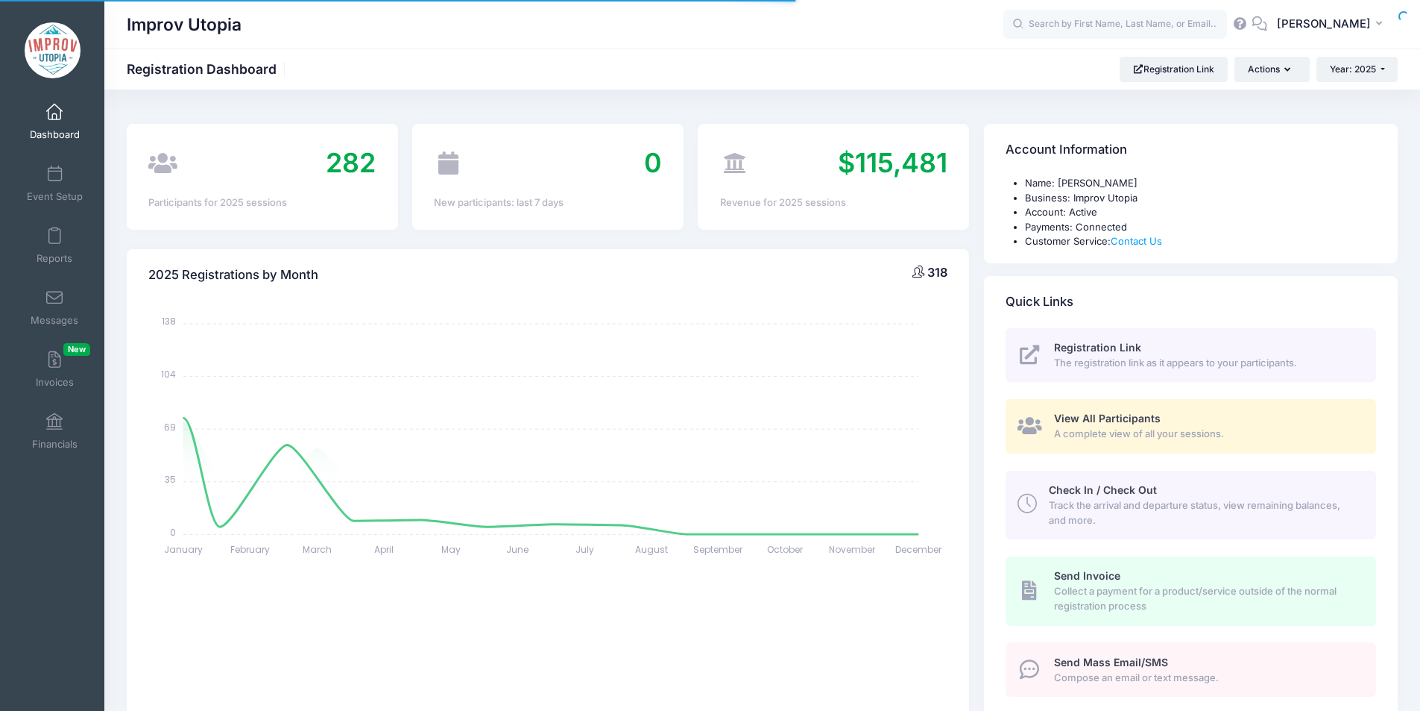  Describe the element at coordinates (170, 426) in the screenshot. I see `tspan: 69` at that location.